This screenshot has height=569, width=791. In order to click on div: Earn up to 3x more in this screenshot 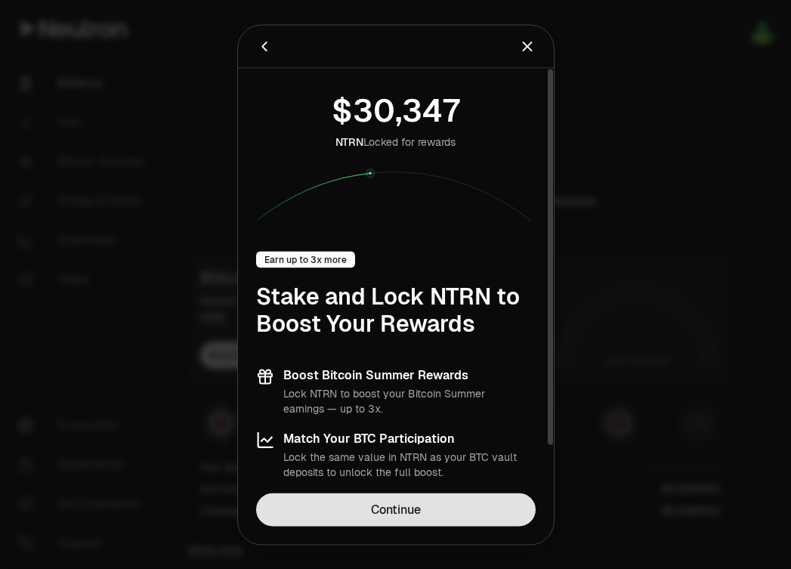, I will do `click(305, 260)`.